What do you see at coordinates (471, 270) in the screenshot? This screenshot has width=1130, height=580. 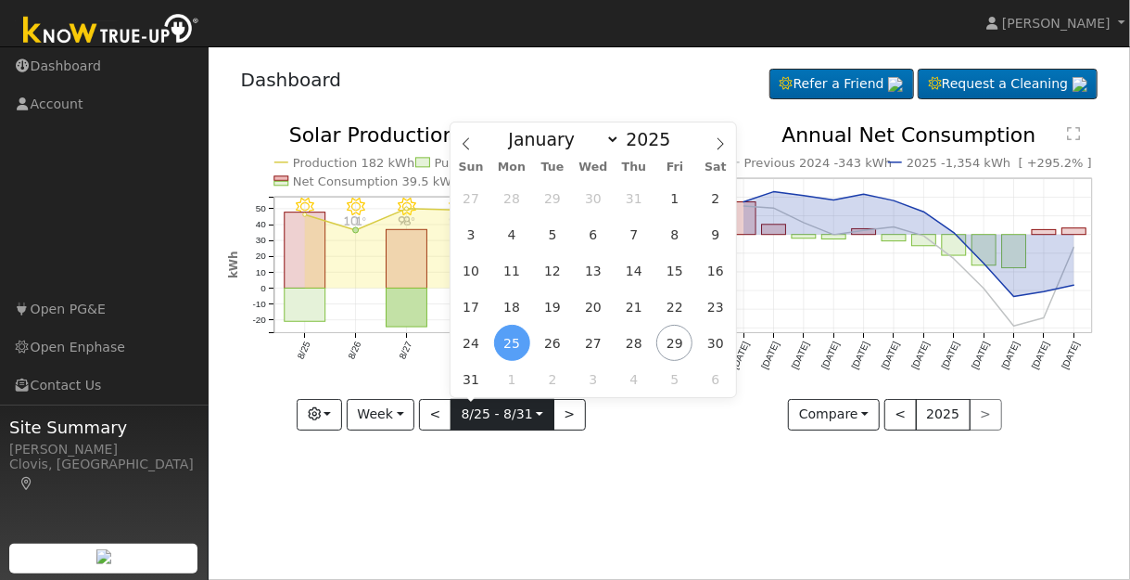 I see `span: August 10, 2025` at bounding box center [471, 270].